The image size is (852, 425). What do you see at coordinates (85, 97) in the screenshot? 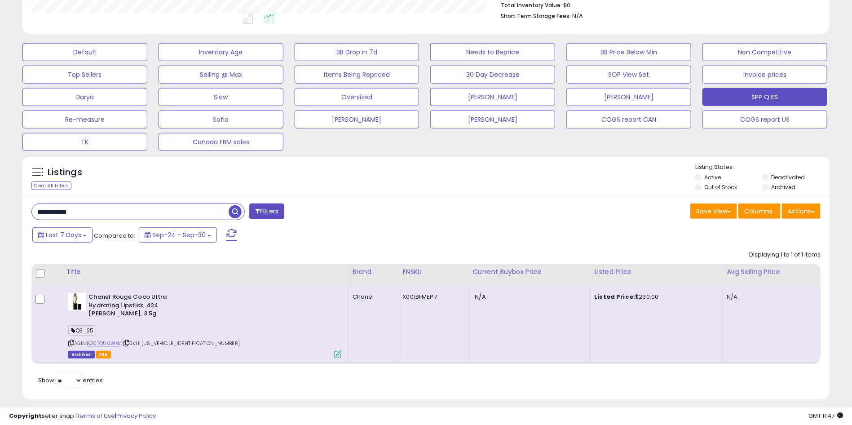
I see `button: Darya` at bounding box center [85, 97].